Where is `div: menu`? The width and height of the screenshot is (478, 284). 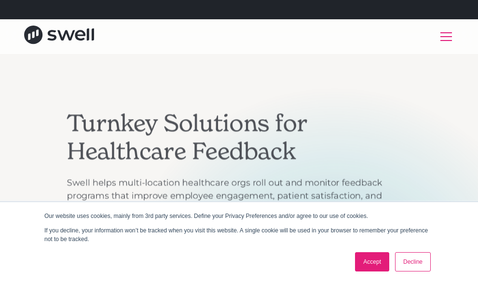
div: menu is located at coordinates (444, 37).